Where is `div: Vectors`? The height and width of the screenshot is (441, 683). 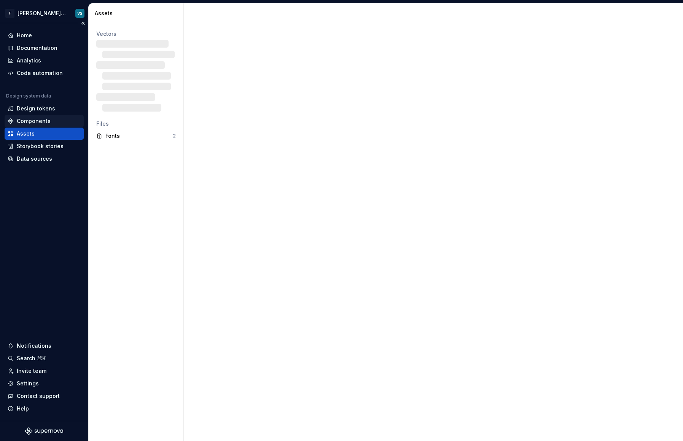 div: Vectors is located at coordinates (136, 34).